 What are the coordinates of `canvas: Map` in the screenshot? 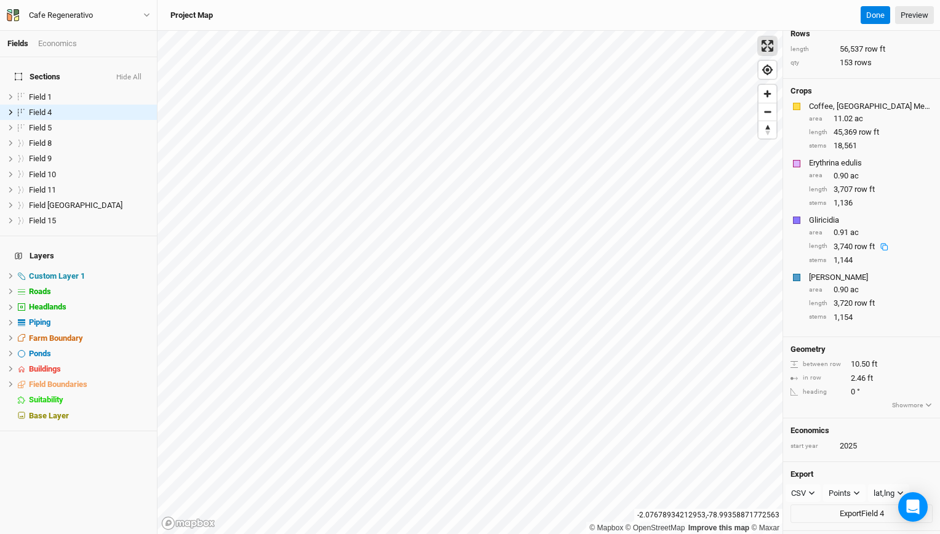 It's located at (470, 282).